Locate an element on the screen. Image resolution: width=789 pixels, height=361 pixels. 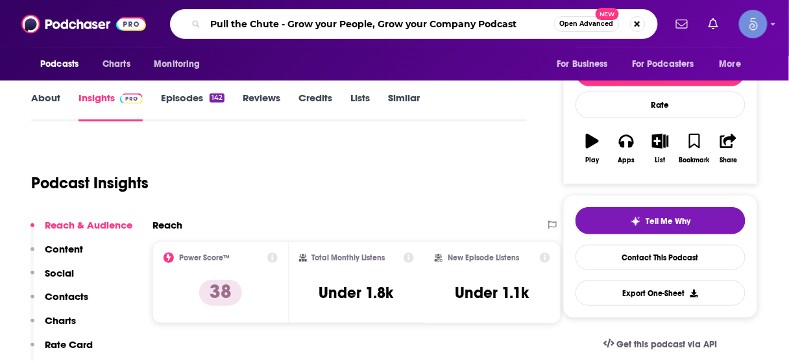
button: Share is located at coordinates (729, 149).